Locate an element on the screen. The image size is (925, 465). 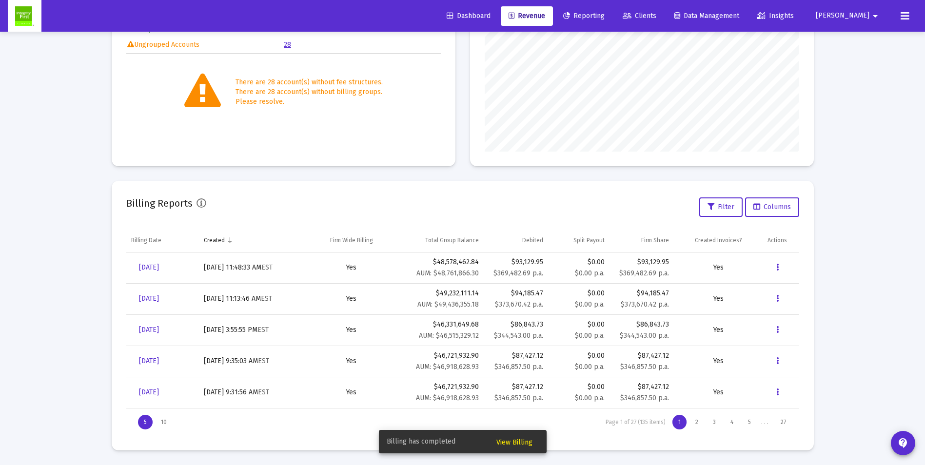
div: Created is located at coordinates (214, 240).